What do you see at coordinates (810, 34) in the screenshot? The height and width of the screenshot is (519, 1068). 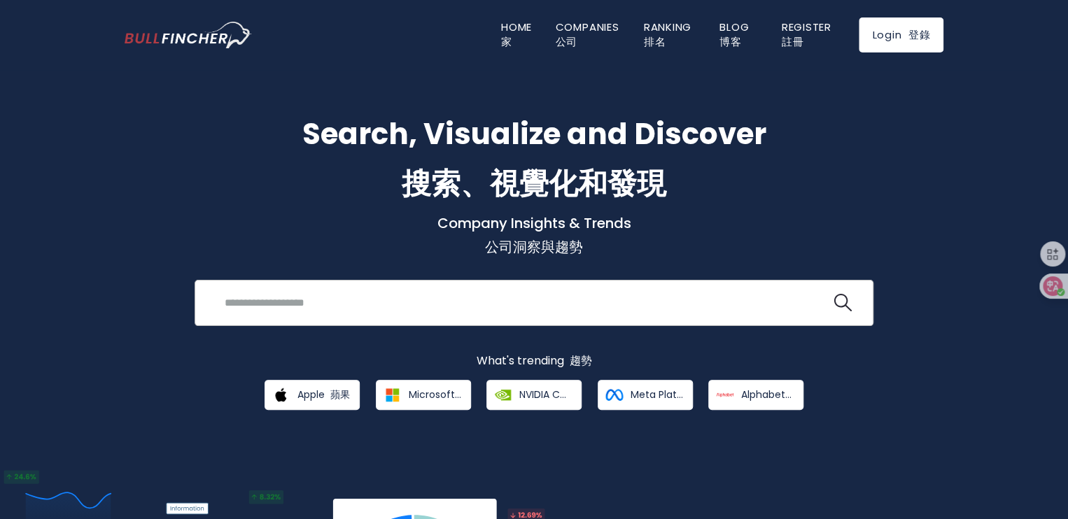 I see `a: Register 註冊` at bounding box center [810, 34].